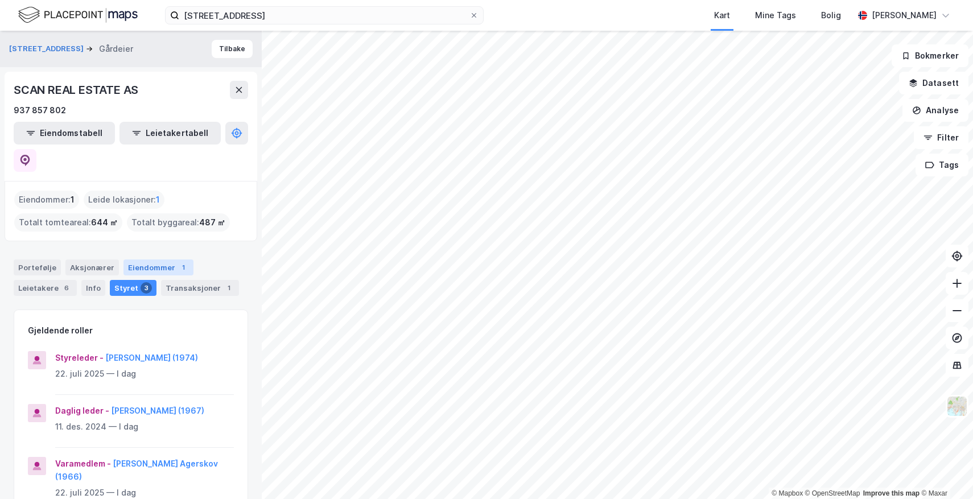 The image size is (973, 499). Describe the element at coordinates (722, 15) in the screenshot. I see `div: Kart` at that location.